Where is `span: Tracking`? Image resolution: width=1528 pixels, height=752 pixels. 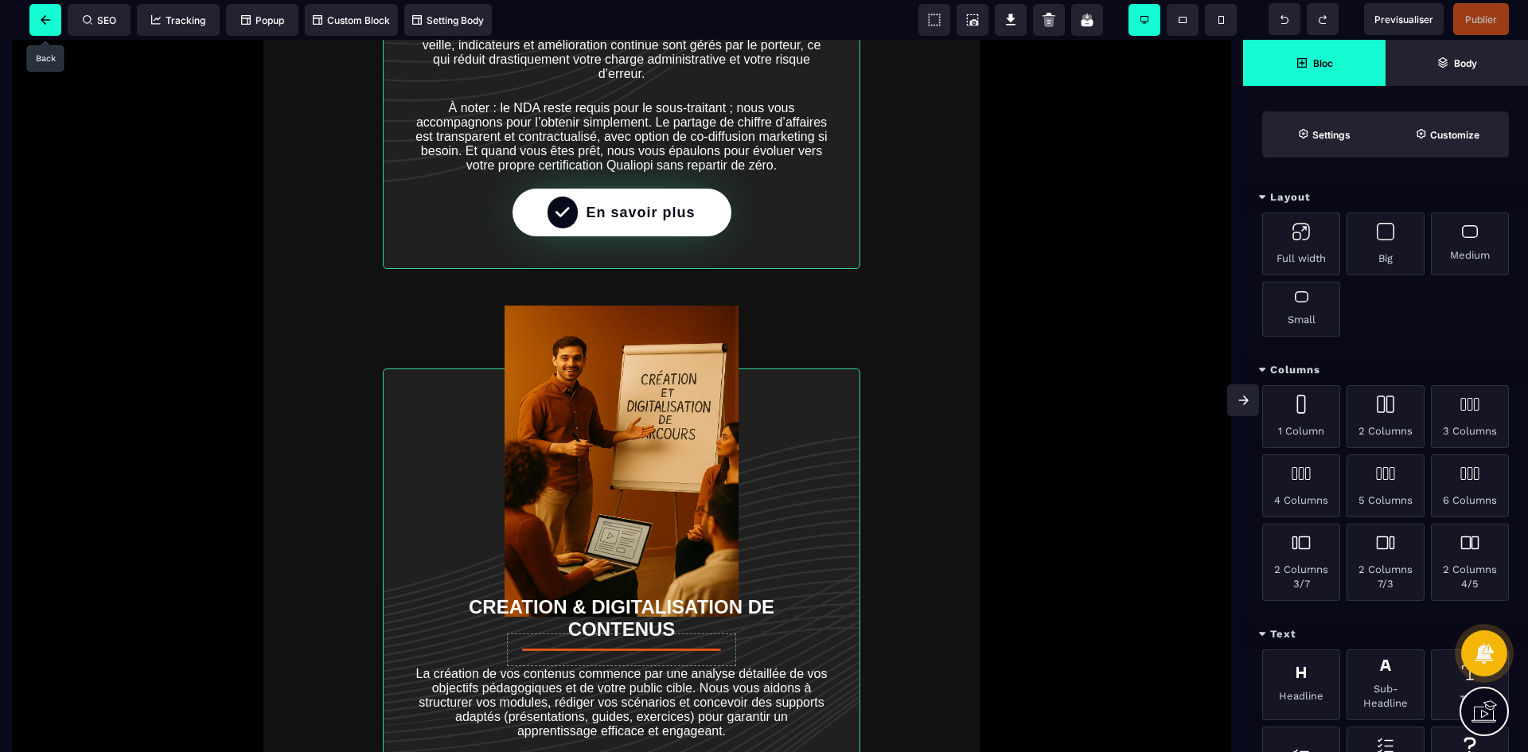 span: Tracking is located at coordinates (178, 20).